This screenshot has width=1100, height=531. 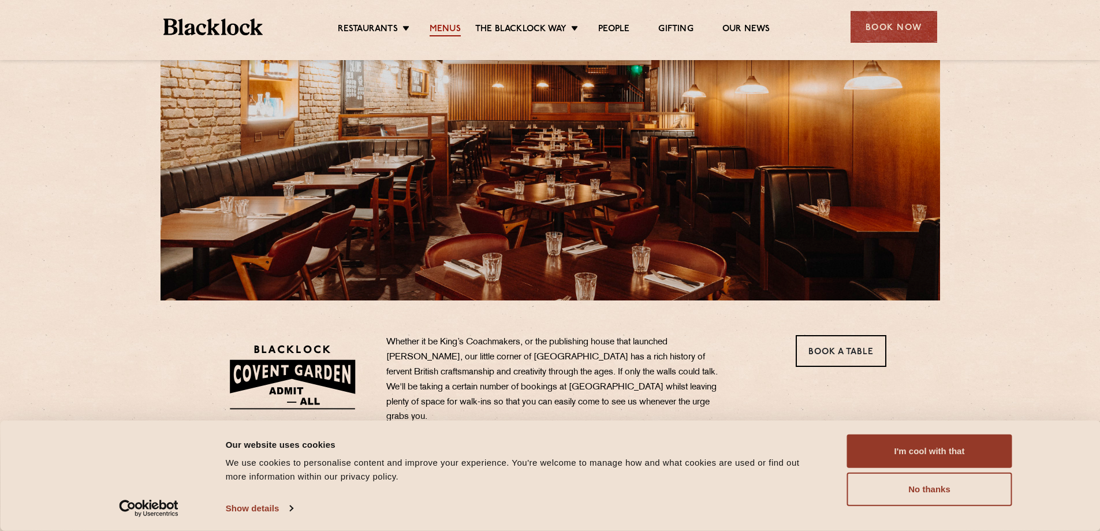 What do you see at coordinates (291, 376) in the screenshot?
I see `img: BLA_1470_CoventGarden_Website_Solid.svg` at bounding box center [291, 376].